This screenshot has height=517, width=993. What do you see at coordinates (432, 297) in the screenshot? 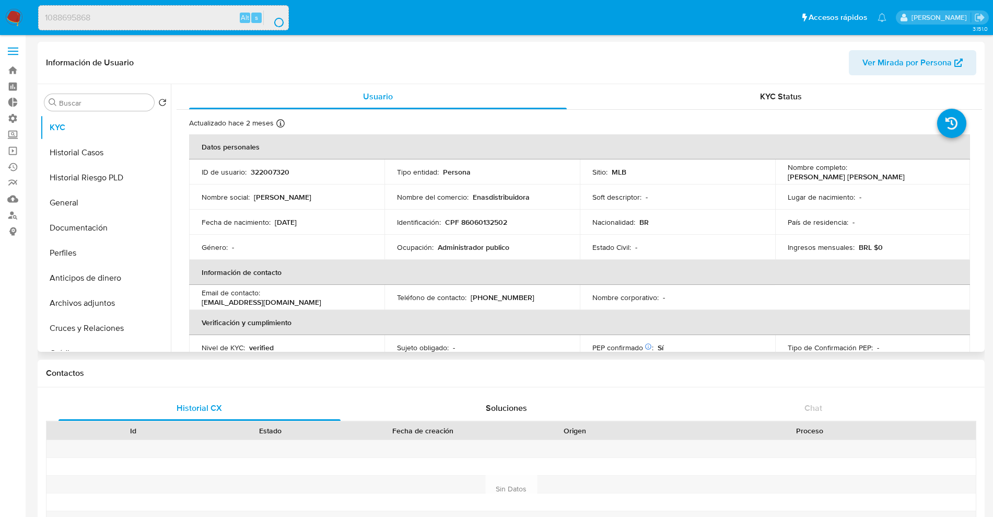
I see `p: Teléfono de contacto :` at bounding box center [432, 297].